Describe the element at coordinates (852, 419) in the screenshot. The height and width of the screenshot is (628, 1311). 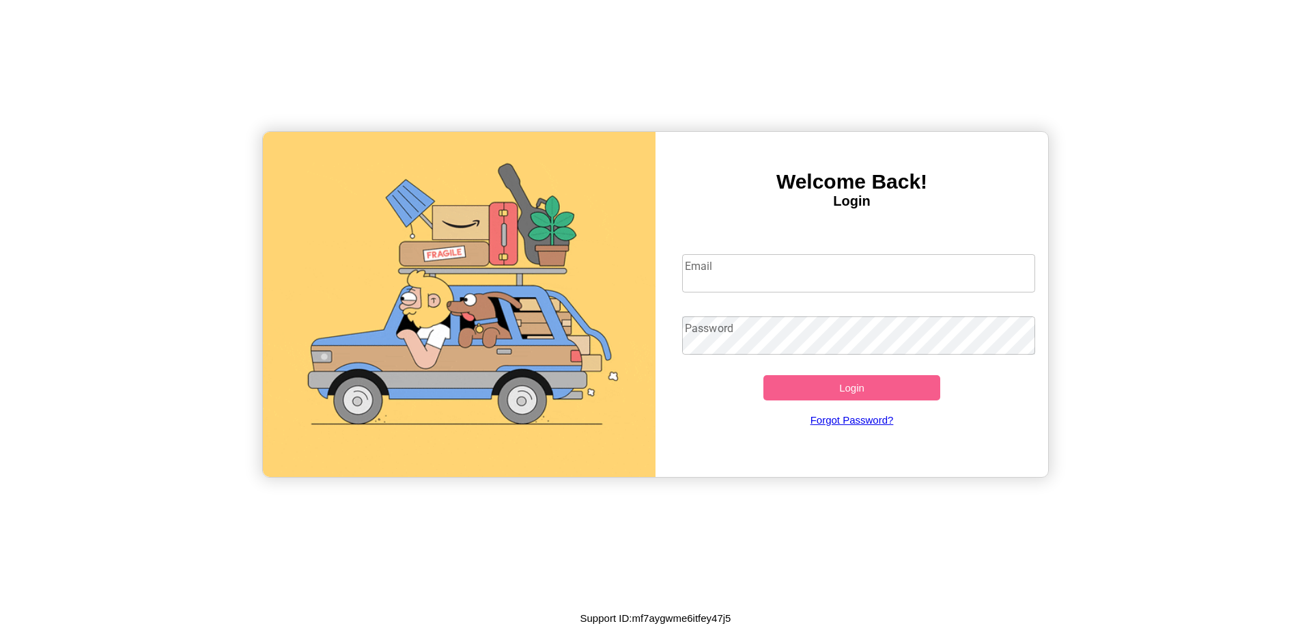
I see `a: Forgot Password?` at that location.